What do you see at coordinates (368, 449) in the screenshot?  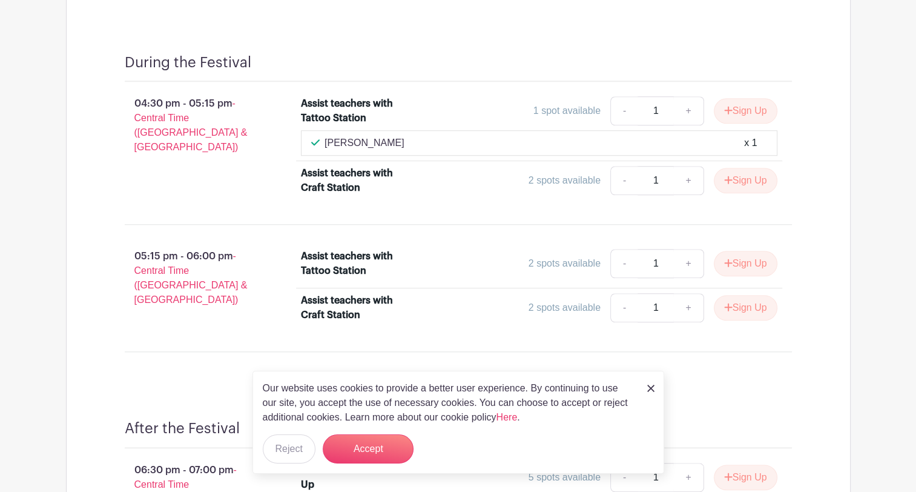 I see `button: Accept` at bounding box center [368, 449].